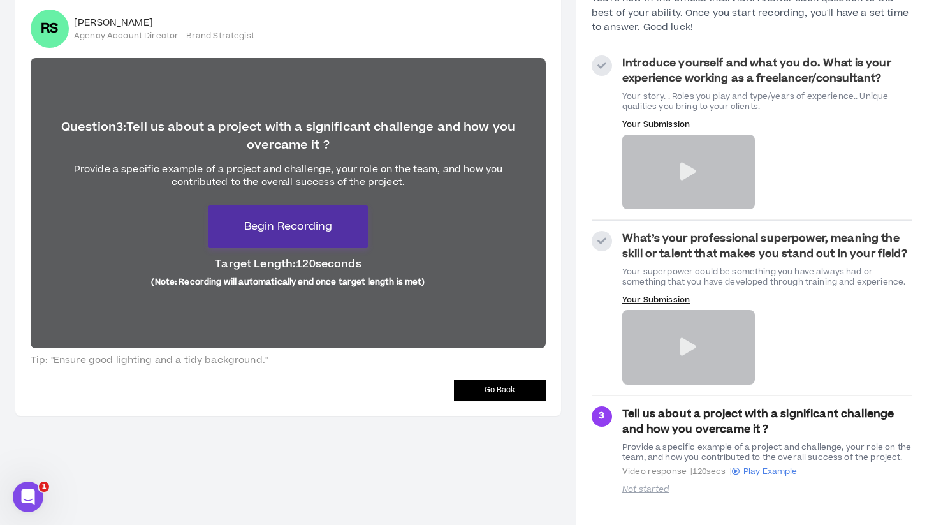 The height and width of the screenshot is (525, 927). Describe the element at coordinates (288, 360) in the screenshot. I see `span: Tip: "Ensure good lighting and a tidy background."` at that location.